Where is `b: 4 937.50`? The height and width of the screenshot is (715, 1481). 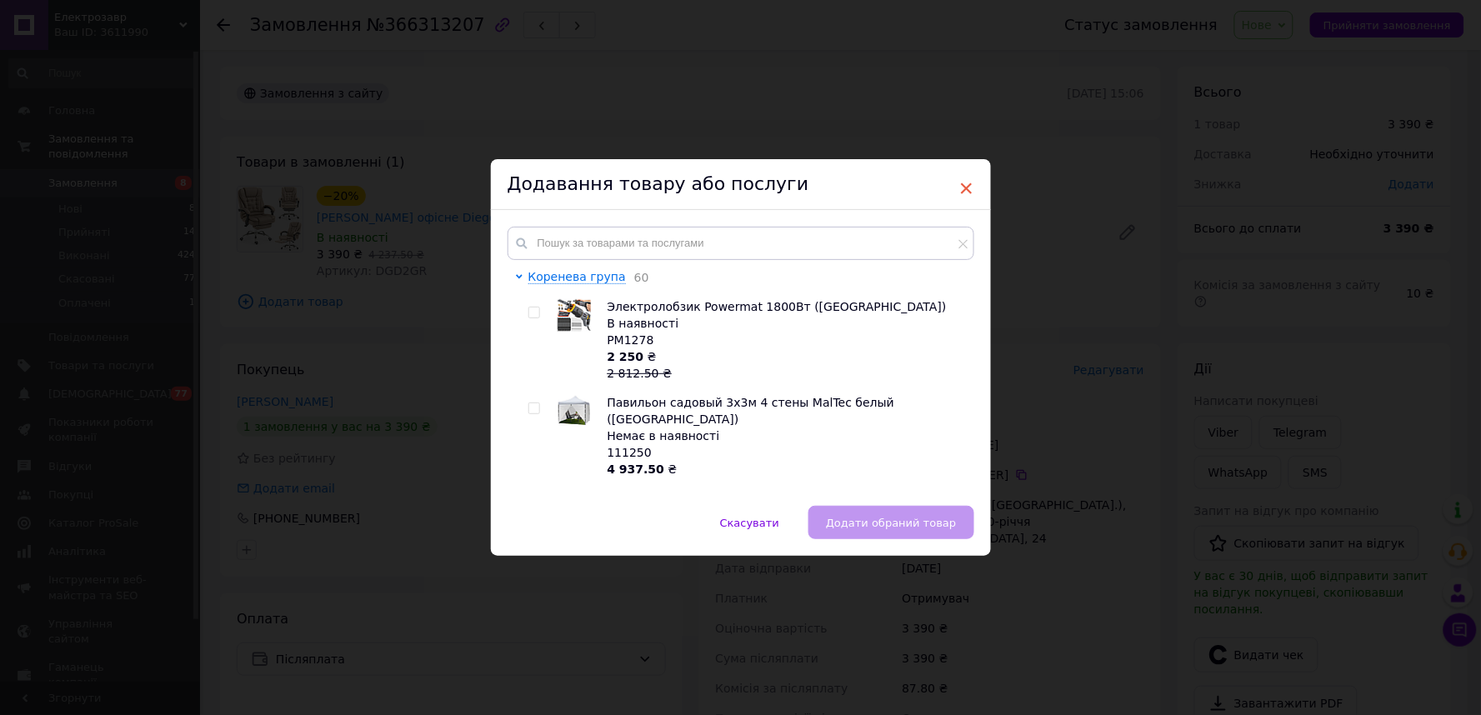
b: 4 937.50 is located at coordinates (636, 469).